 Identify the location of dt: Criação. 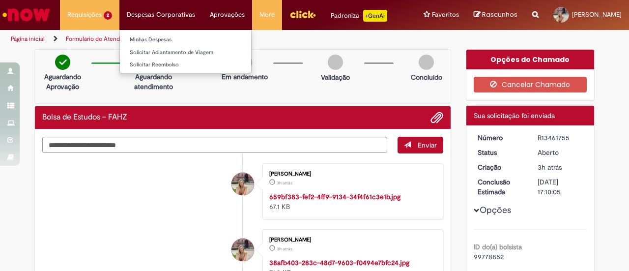
(500, 167).